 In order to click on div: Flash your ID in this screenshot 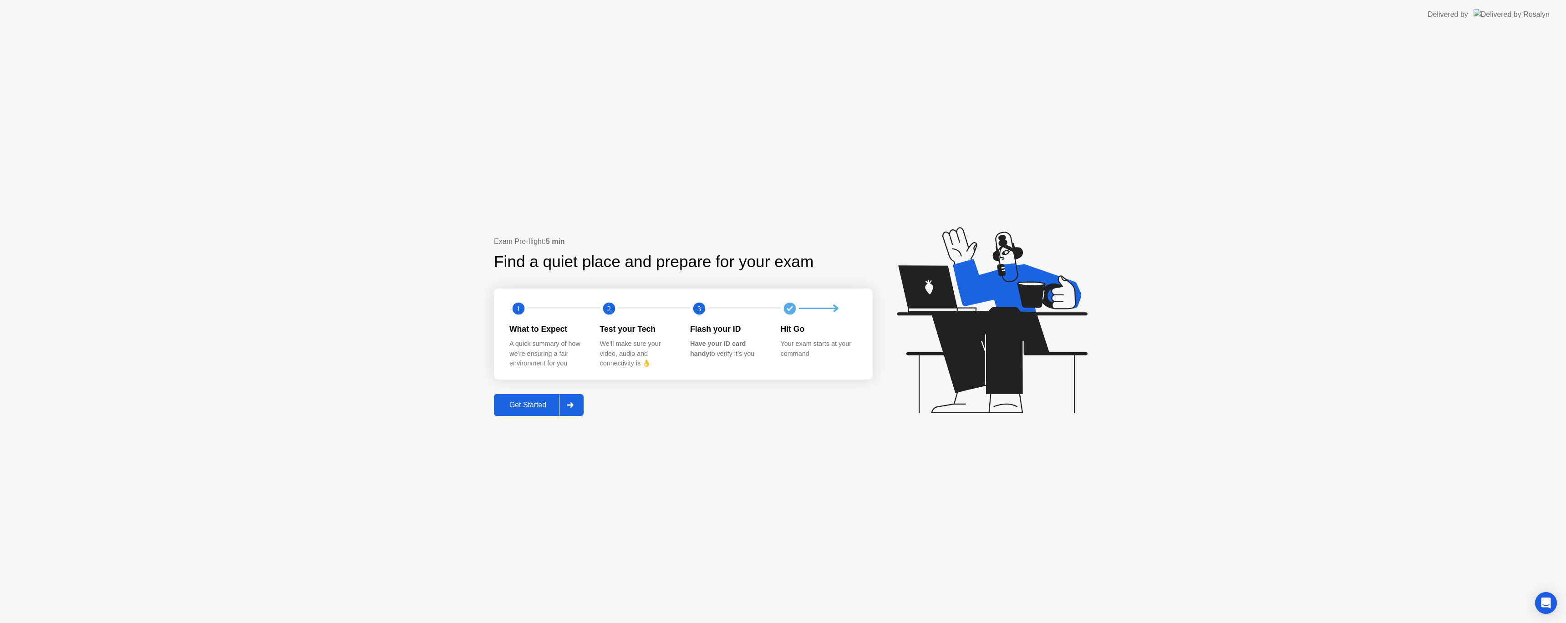, I will do `click(728, 329)`.